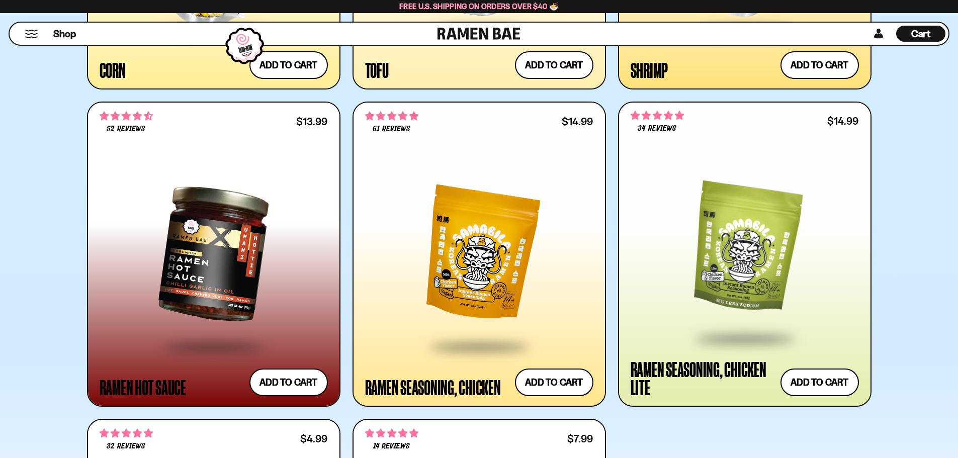  I want to click on div: Ramen Seasoning, Chicken Lite, so click(703, 378).